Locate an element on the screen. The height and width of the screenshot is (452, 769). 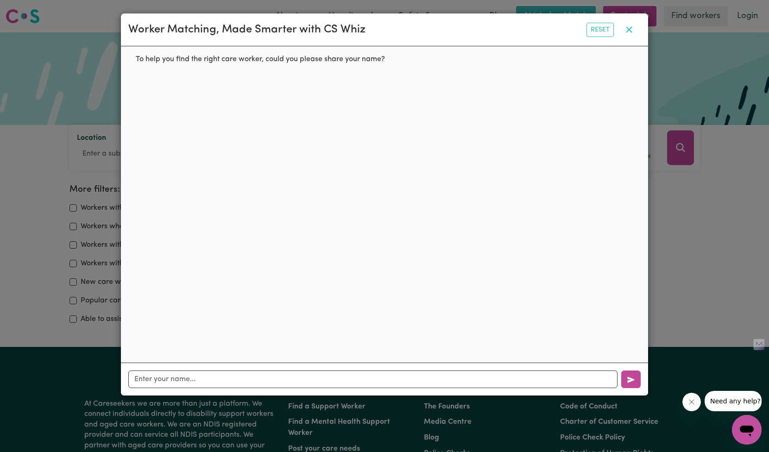
span: Need any help? is located at coordinates (31, 10).